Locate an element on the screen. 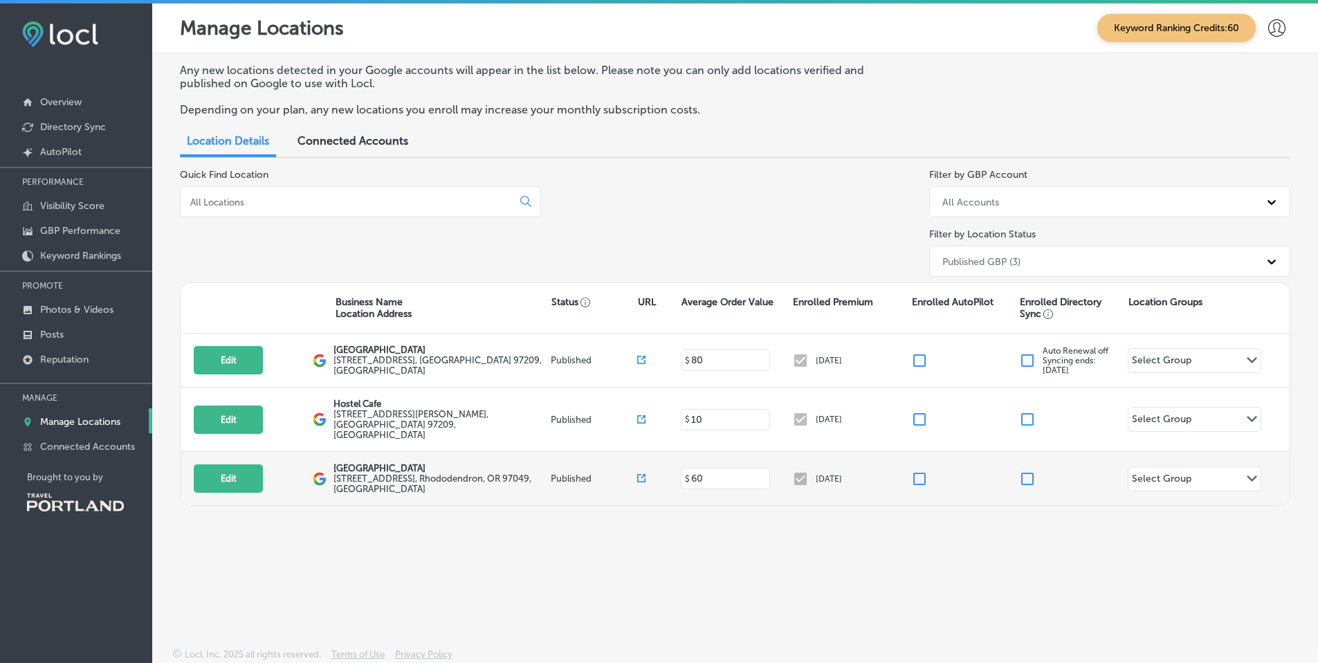 This screenshot has width=1318, height=663. input: All Locations is located at coordinates (349, 202).